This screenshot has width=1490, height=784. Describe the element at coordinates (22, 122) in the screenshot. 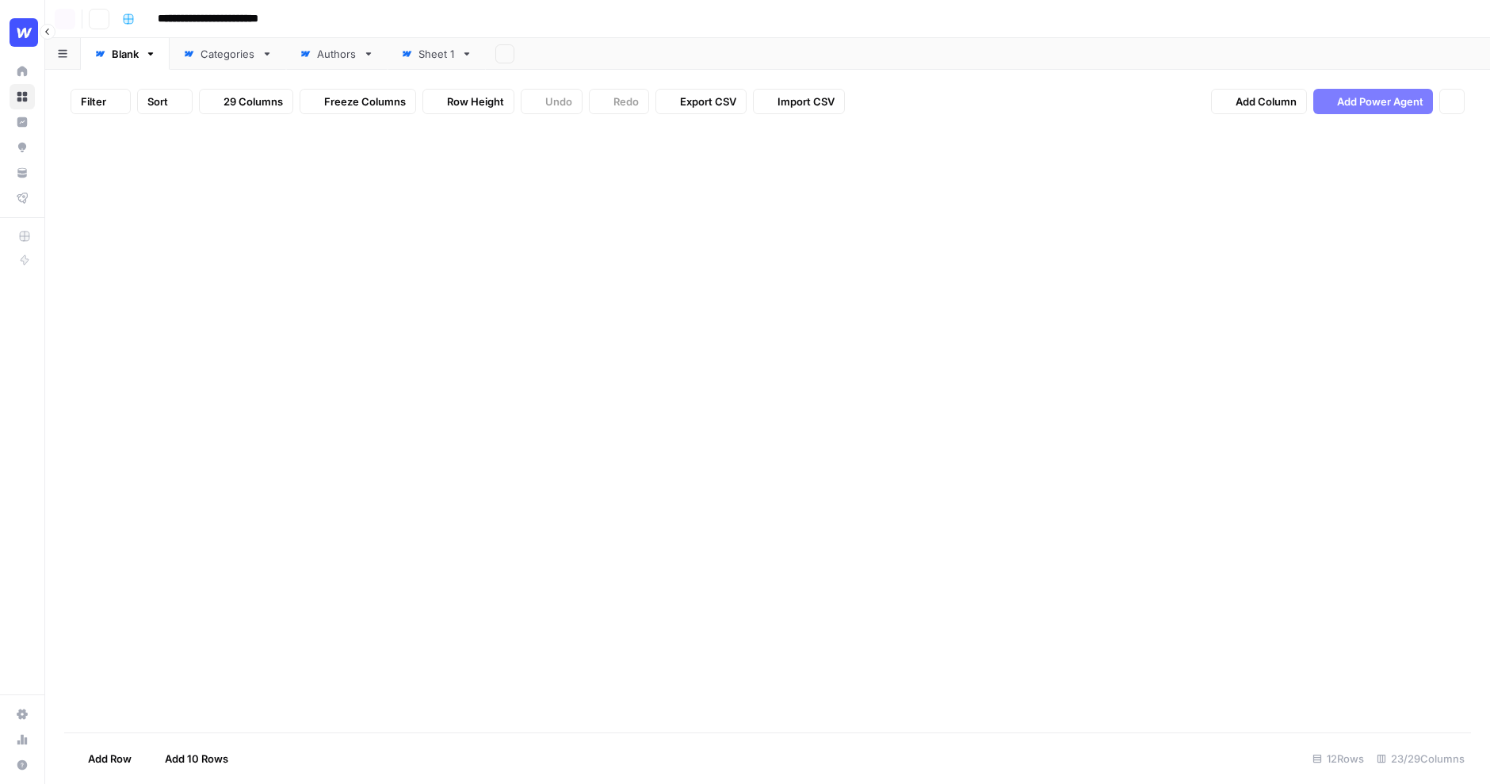

I see `a: Insights` at that location.